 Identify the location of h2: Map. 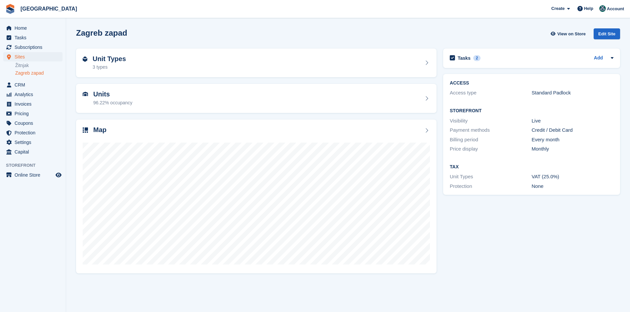
(100, 130).